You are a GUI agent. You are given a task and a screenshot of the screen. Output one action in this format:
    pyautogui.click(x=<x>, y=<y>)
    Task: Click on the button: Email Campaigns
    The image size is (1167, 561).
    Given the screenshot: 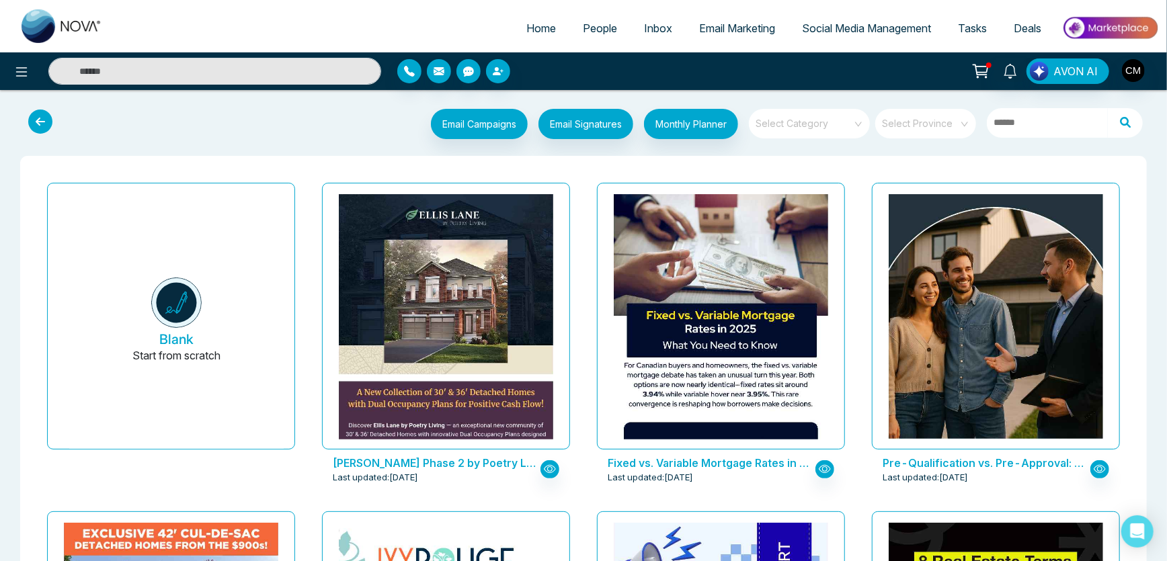 What is the action you would take?
    pyautogui.click(x=479, y=124)
    